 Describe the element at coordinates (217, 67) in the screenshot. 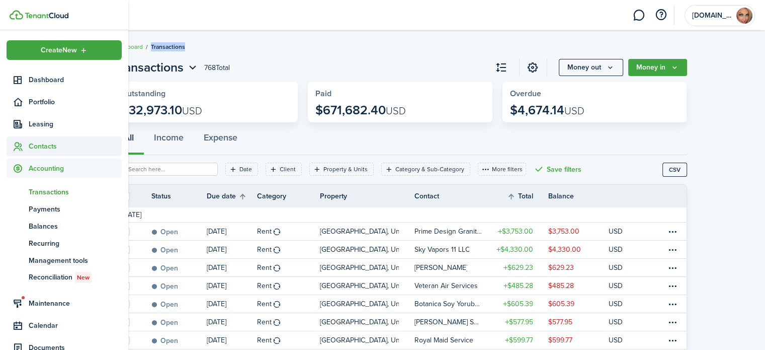

I see `header-page-total: 768 Total` at that location.